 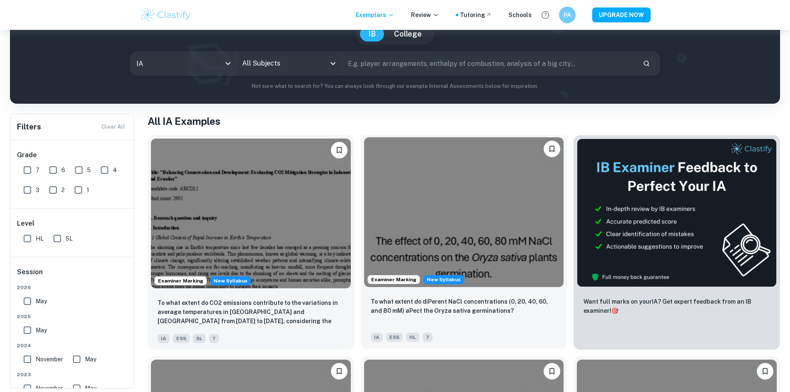 I want to click on a: ThumbnailWant full marks on yourIA? Get expert feedback from an IB examiner!, so click(x=677, y=242).